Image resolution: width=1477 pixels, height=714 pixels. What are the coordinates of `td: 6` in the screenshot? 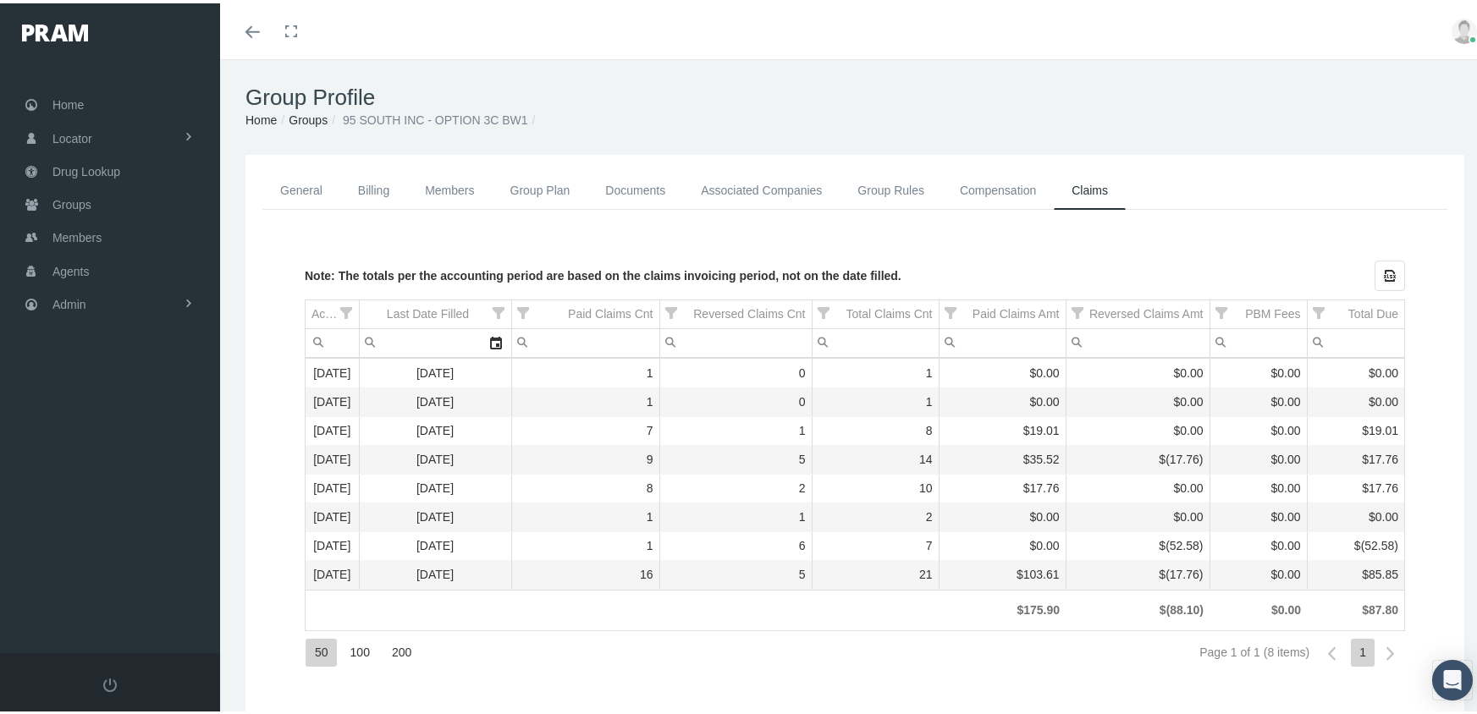 It's located at (736, 543).